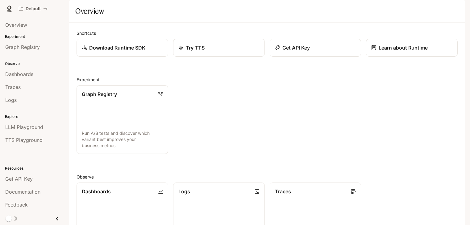 This screenshot has height=225, width=470. I want to click on p: Get API Key, so click(296, 48).